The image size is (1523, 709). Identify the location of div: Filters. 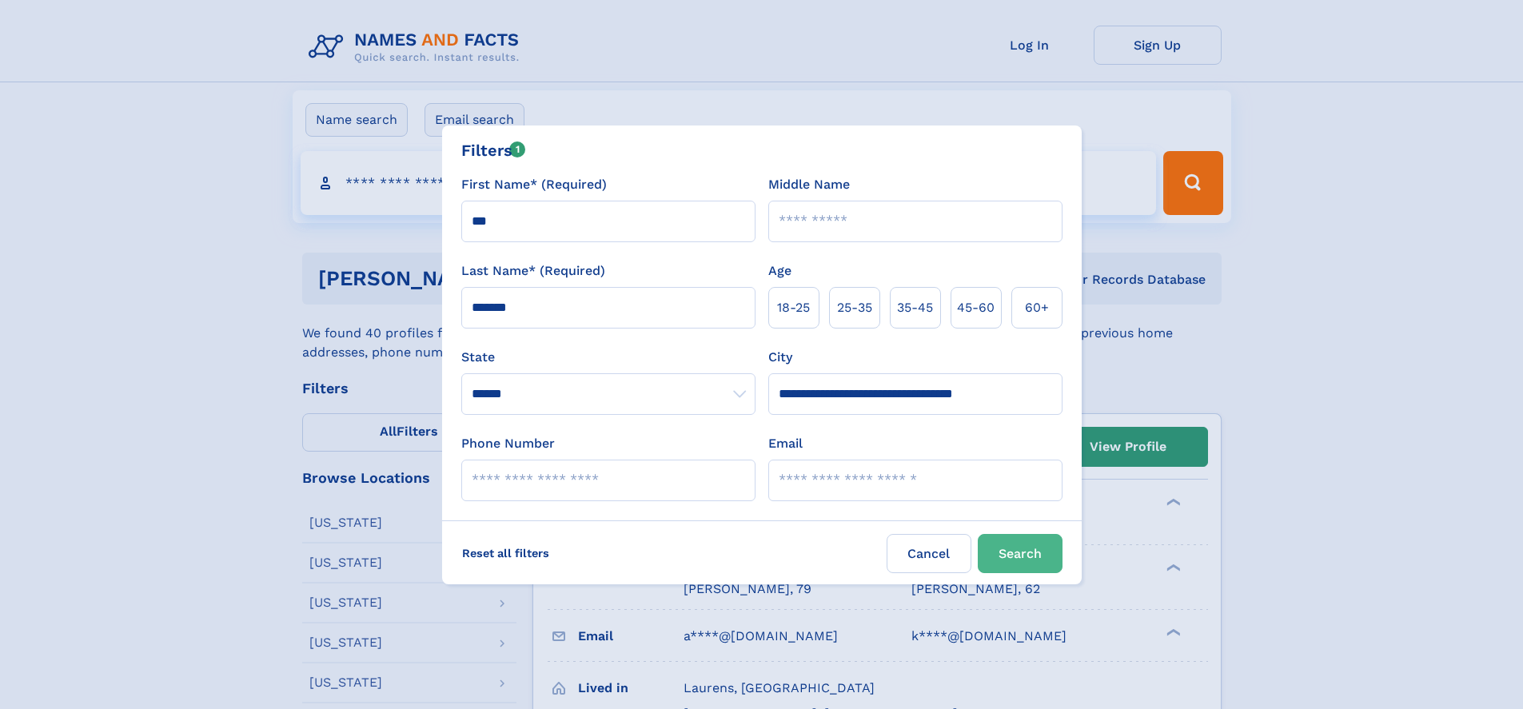
(493, 150).